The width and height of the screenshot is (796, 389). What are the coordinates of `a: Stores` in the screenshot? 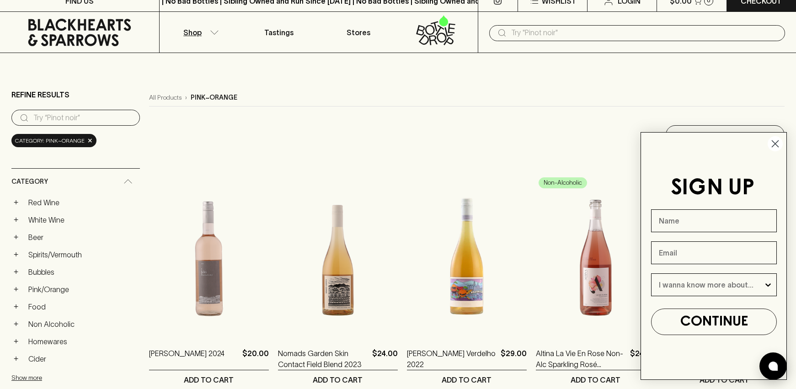 It's located at (359, 32).